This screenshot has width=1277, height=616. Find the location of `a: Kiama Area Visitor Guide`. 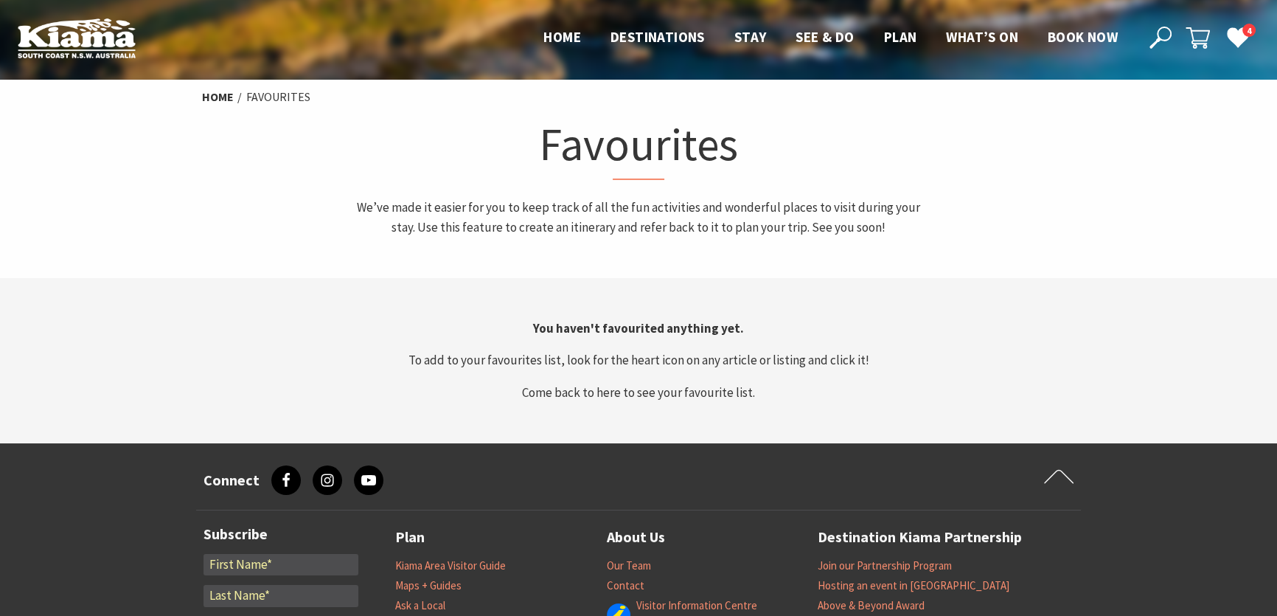

a: Kiama Area Visitor Guide is located at coordinates (450, 565).